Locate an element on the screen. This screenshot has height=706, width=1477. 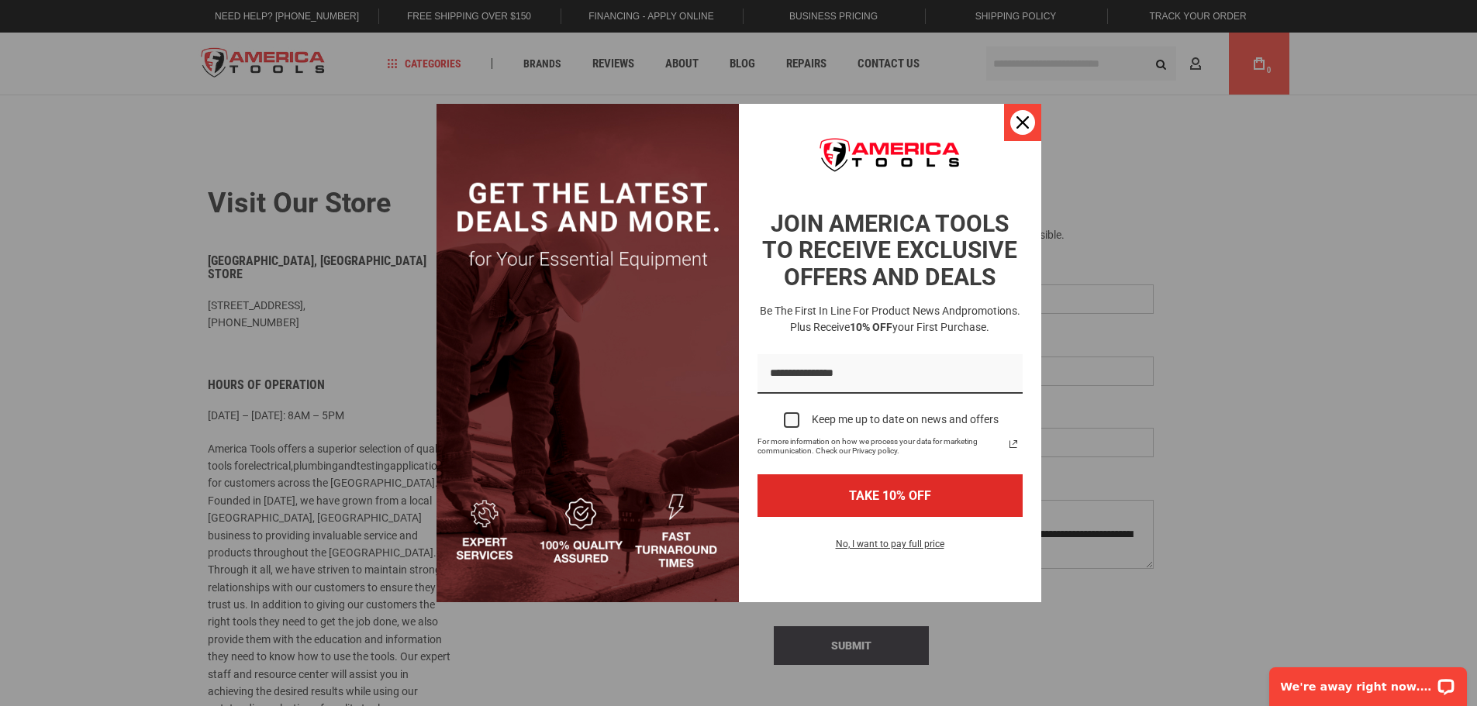
button: No, I want to pay full price is located at coordinates (890, 549).